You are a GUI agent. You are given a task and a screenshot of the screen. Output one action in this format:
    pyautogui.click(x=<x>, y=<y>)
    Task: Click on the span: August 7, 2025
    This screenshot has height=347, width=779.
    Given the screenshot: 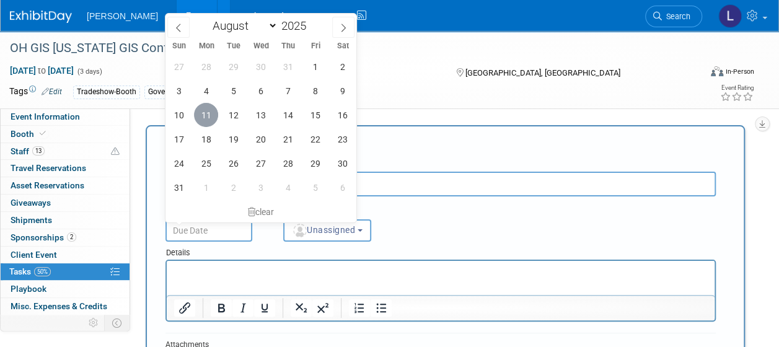 What is the action you would take?
    pyautogui.click(x=288, y=91)
    